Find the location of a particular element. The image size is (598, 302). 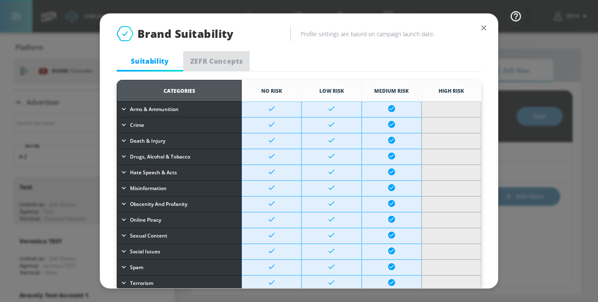

span: Spam is located at coordinates (137, 267).